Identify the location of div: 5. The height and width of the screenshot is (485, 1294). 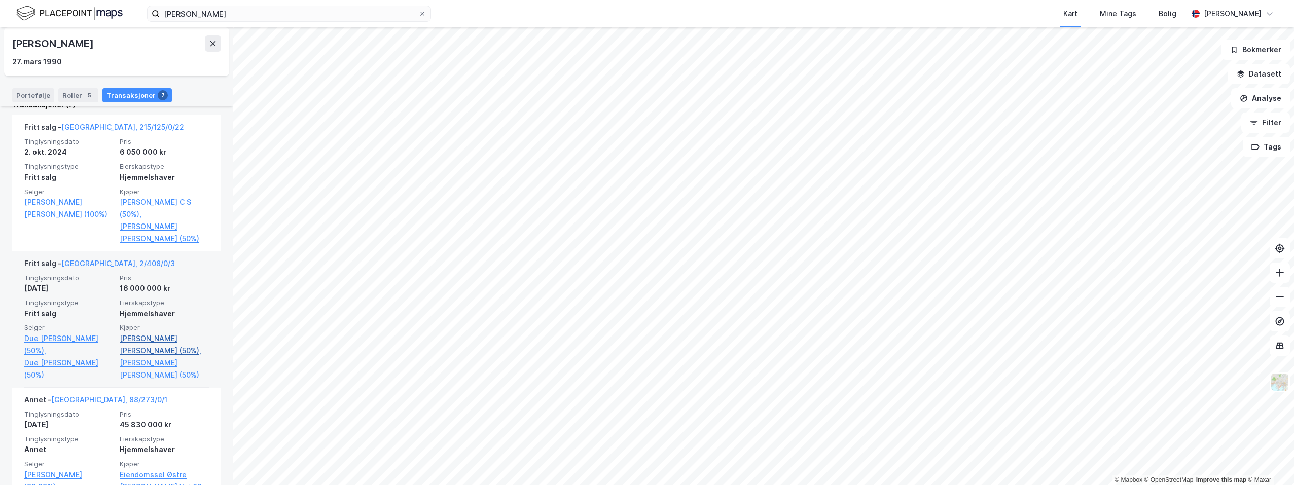
(89, 95).